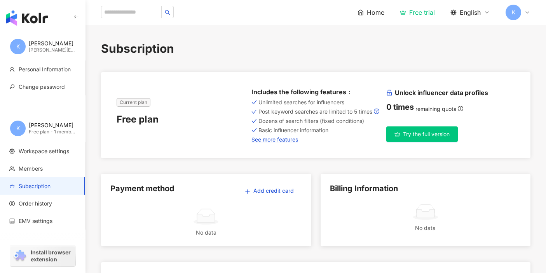 This screenshot has width=546, height=273. What do you see at coordinates (133, 103) in the screenshot?
I see `span: Current plan` at bounding box center [133, 103].